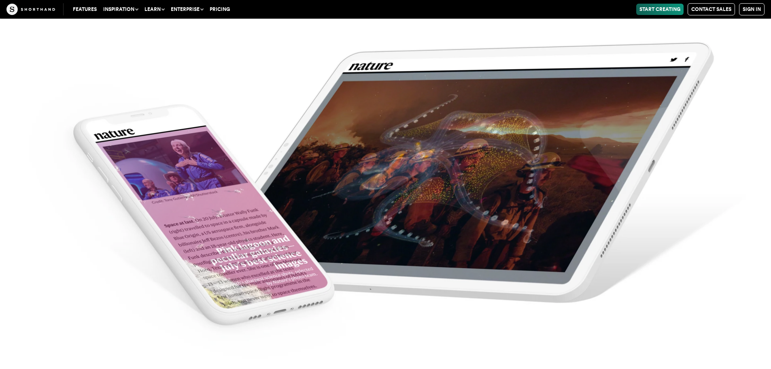 This screenshot has height=369, width=771. What do you see at coordinates (751, 9) in the screenshot?
I see `a: Sign in` at bounding box center [751, 9].